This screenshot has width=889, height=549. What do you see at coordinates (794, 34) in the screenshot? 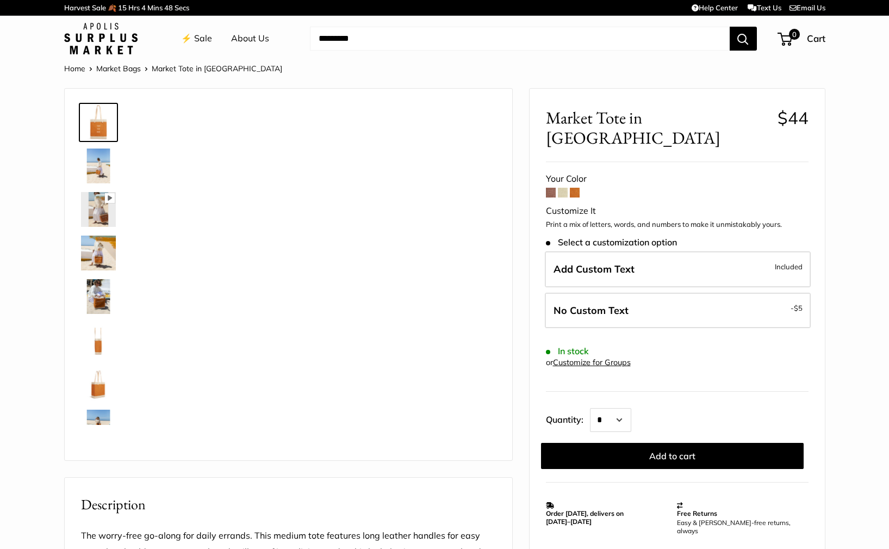
I see `span: 0` at bounding box center [794, 34].